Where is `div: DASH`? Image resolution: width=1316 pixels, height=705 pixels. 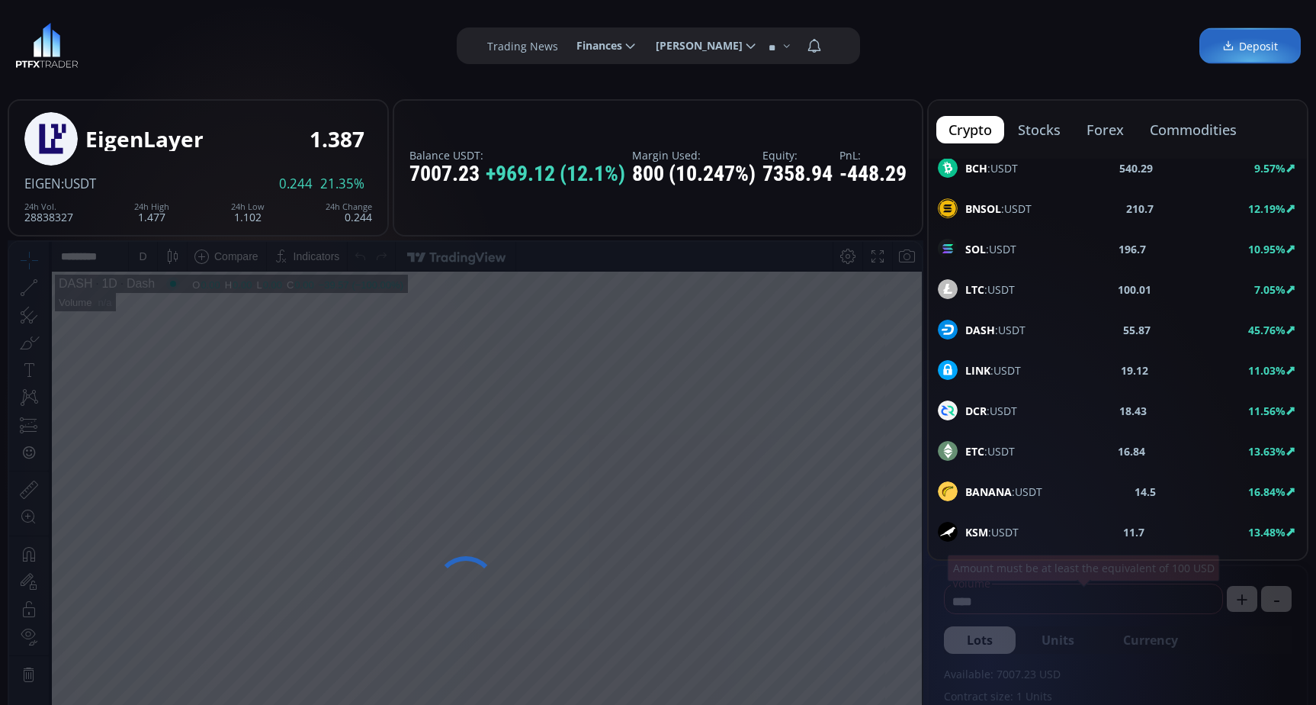 div: DASH is located at coordinates (66, 42).